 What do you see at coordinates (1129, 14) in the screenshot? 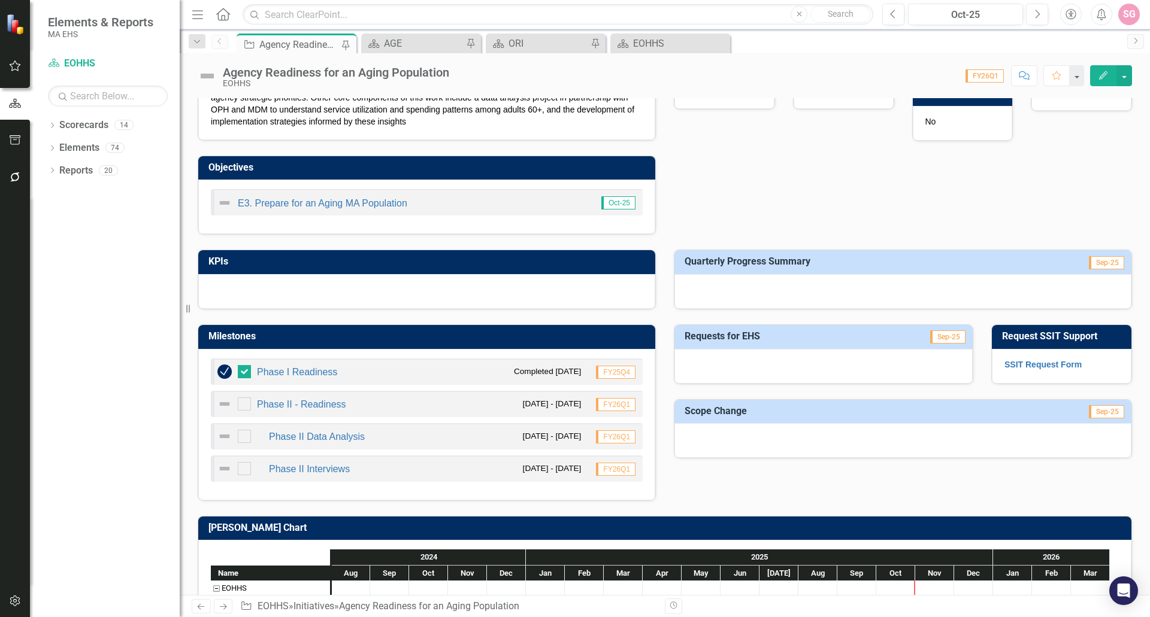
I see `div: SG` at bounding box center [1129, 14].